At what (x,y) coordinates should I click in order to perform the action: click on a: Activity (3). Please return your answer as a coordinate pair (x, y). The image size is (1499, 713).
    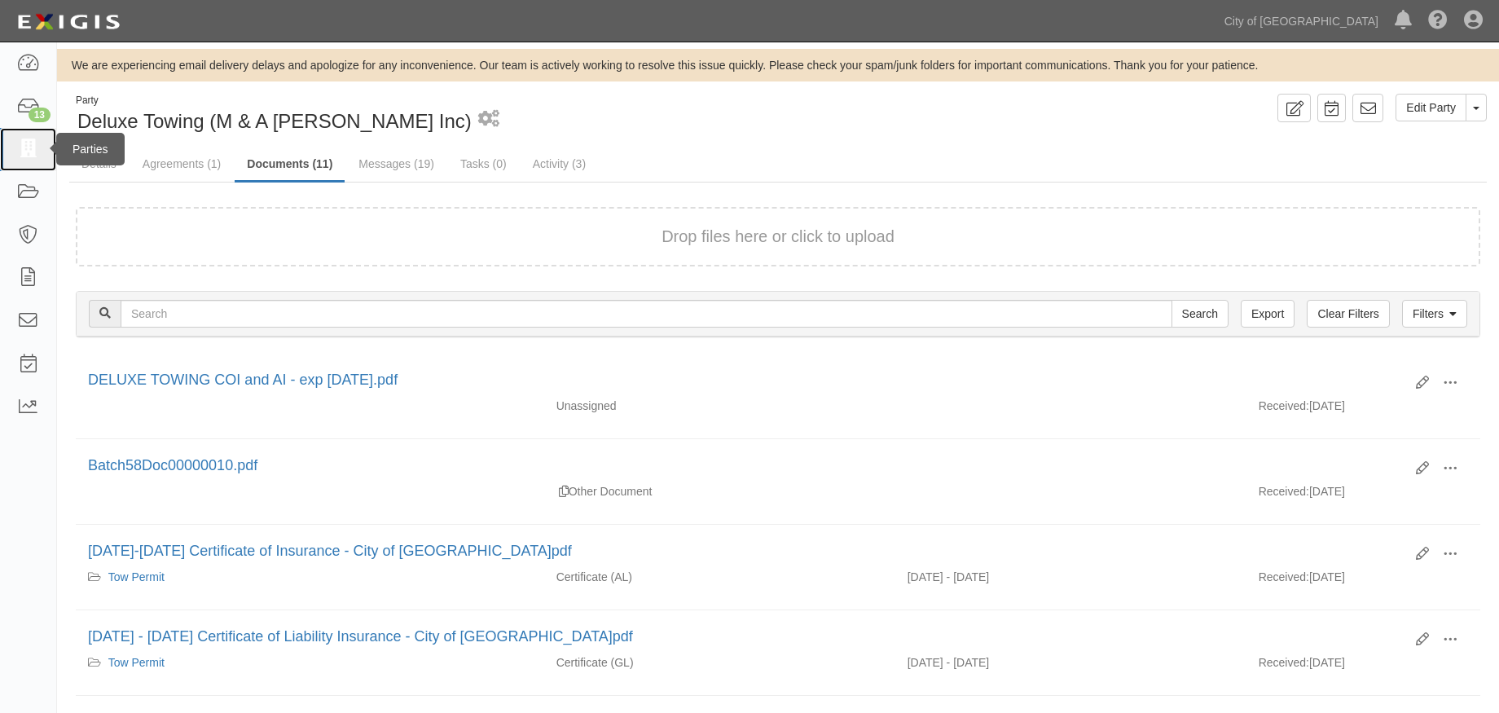
    Looking at the image, I should click on (559, 164).